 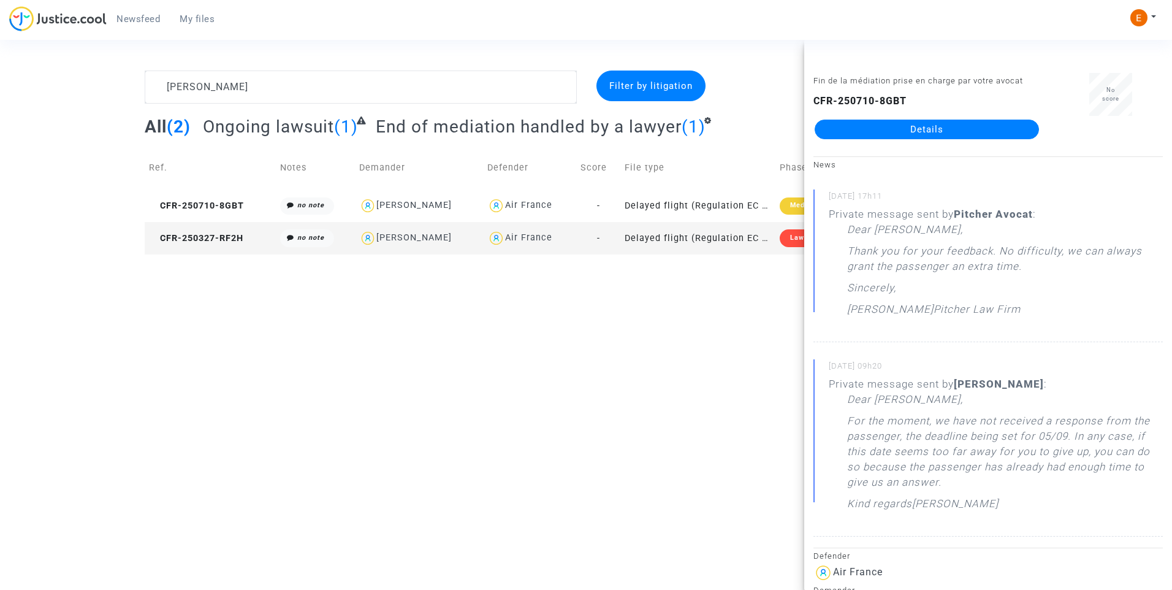 I want to click on td: File type, so click(x=698, y=167).